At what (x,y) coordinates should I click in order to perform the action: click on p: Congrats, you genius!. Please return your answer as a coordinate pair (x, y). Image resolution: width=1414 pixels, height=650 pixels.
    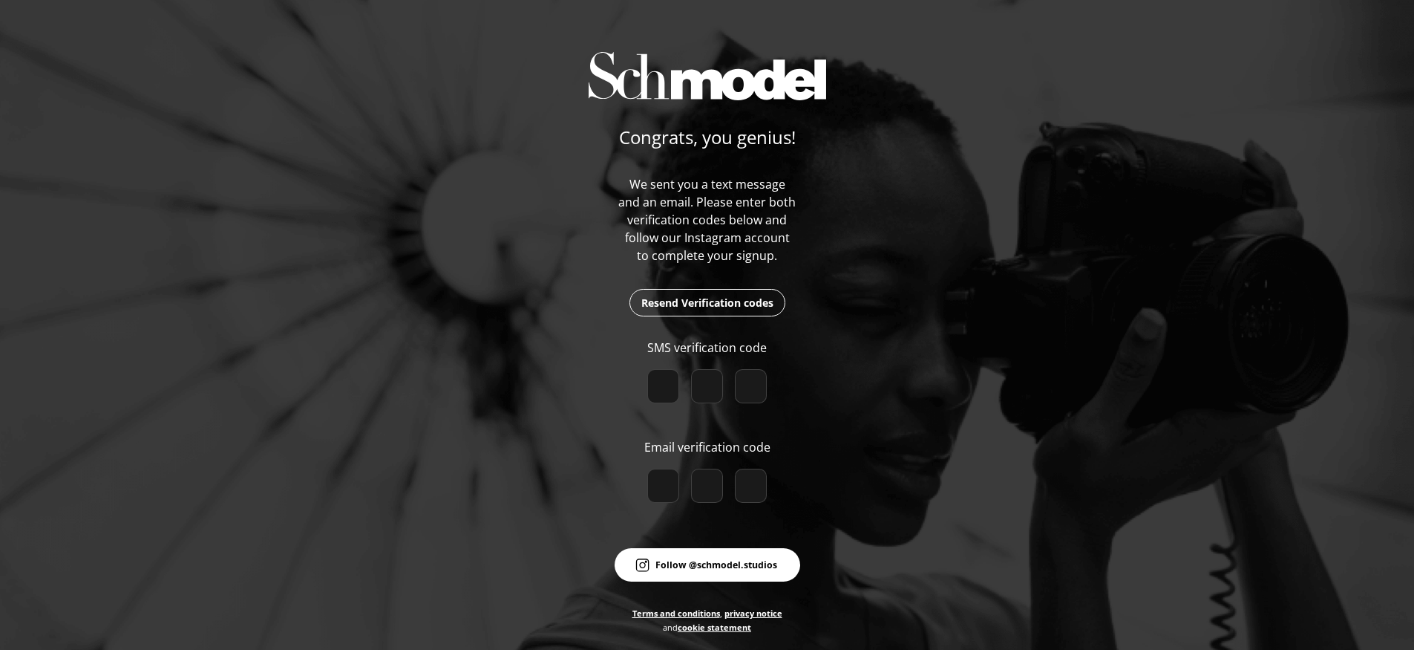
    Looking at the image, I should click on (708, 137).